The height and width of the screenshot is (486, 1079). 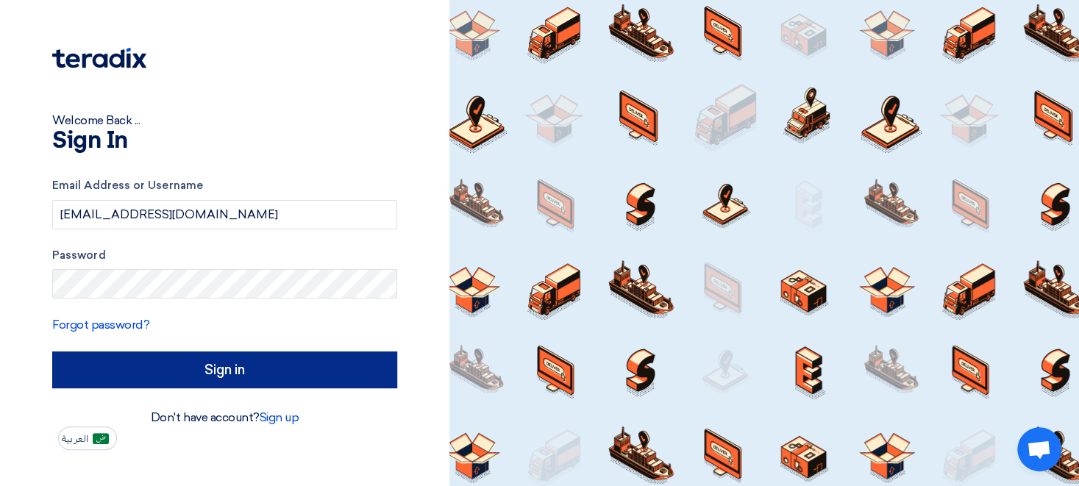 I want to click on label: Password, so click(x=224, y=255).